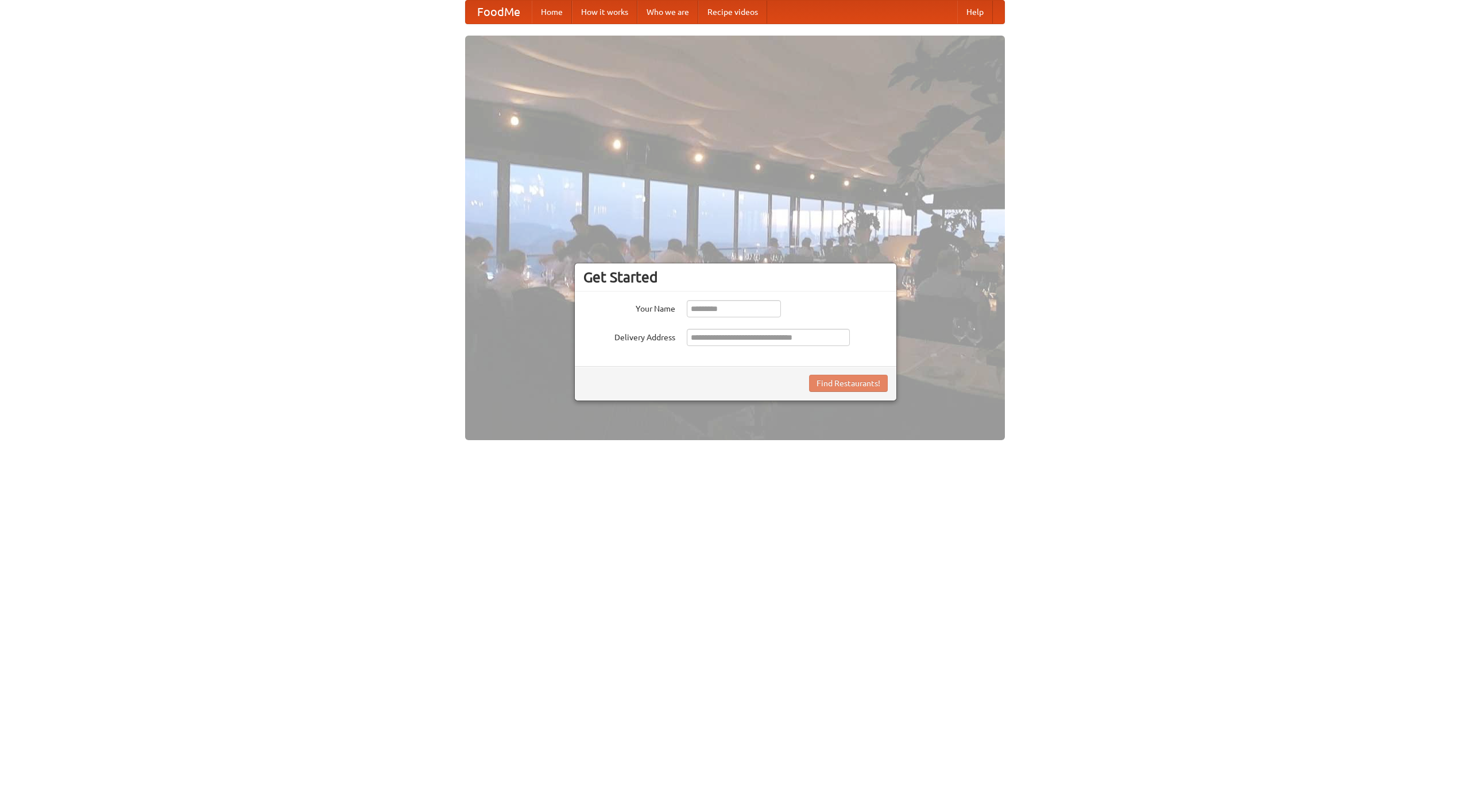  What do you see at coordinates (605, 12) in the screenshot?
I see `a: How it works` at bounding box center [605, 12].